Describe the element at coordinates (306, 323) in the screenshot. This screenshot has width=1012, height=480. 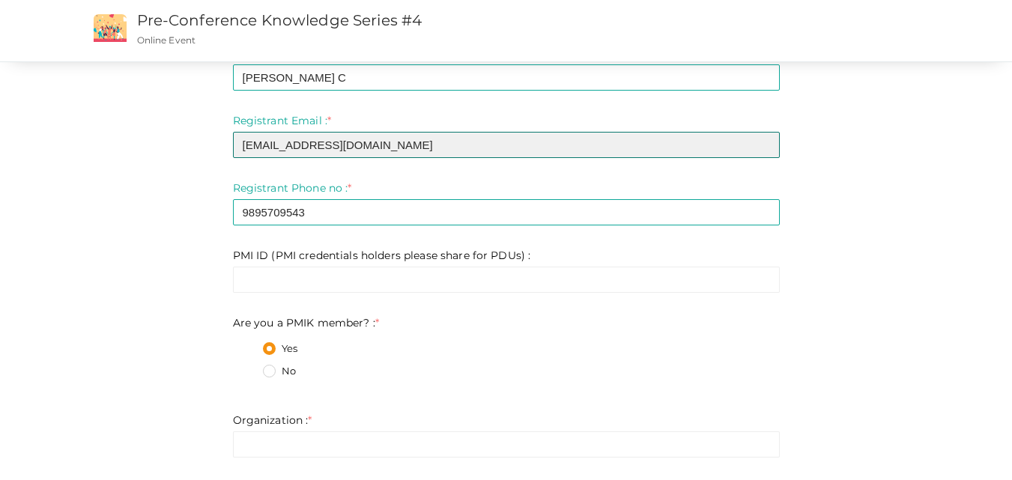
I see `label: Are you a PMIK member? :` at that location.